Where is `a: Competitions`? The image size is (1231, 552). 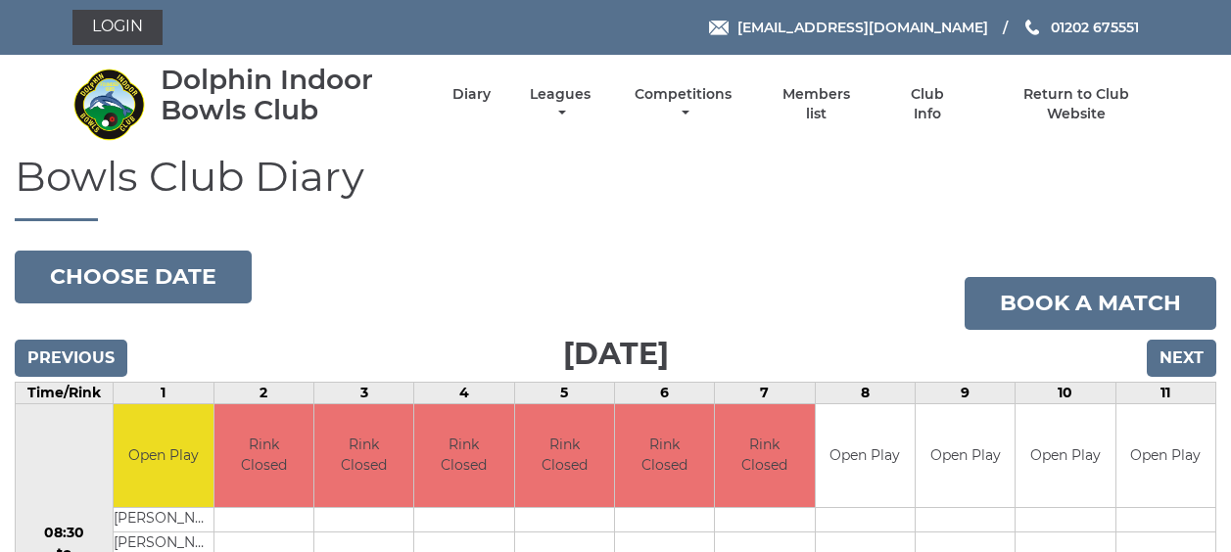 a: Competitions is located at coordinates (683, 104).